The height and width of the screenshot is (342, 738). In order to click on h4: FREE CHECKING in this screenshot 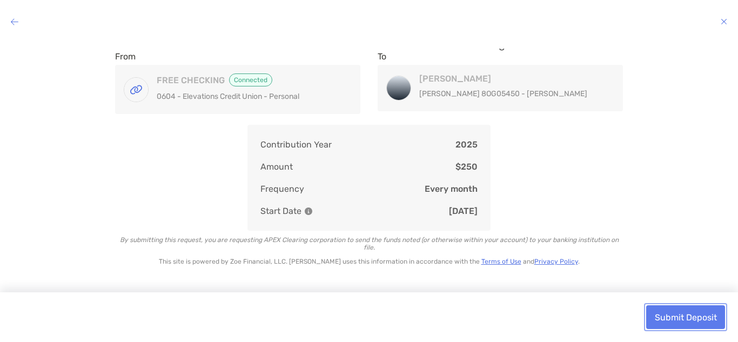, I will do `click(248, 80)`.